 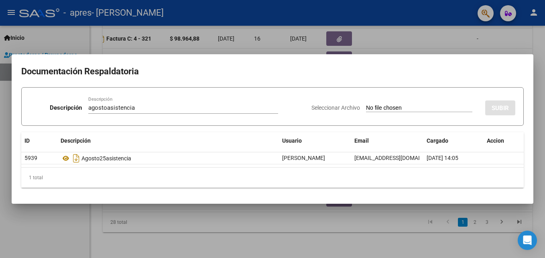 What do you see at coordinates (453, 140) in the screenshot?
I see `datatable-header-cell: Cargado` at bounding box center [453, 140].